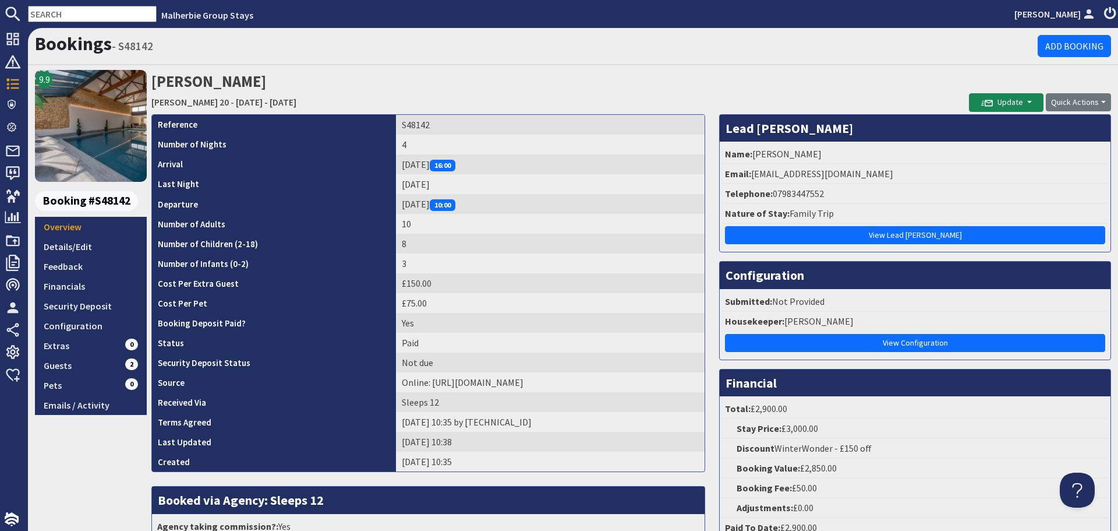  Describe the element at coordinates (915, 214) in the screenshot. I see `li: Family Trip` at that location.